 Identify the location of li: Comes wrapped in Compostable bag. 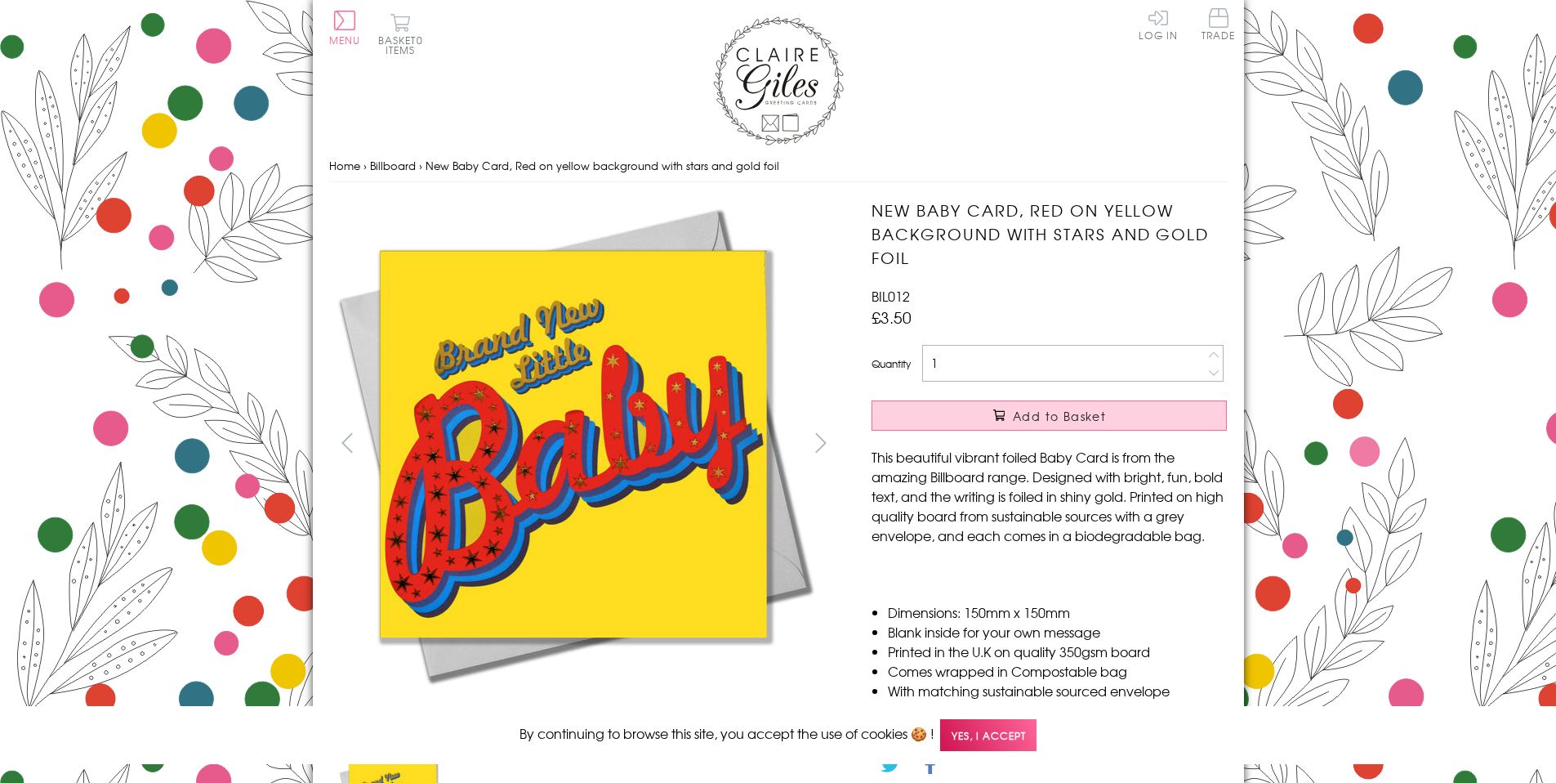
(1057, 671).